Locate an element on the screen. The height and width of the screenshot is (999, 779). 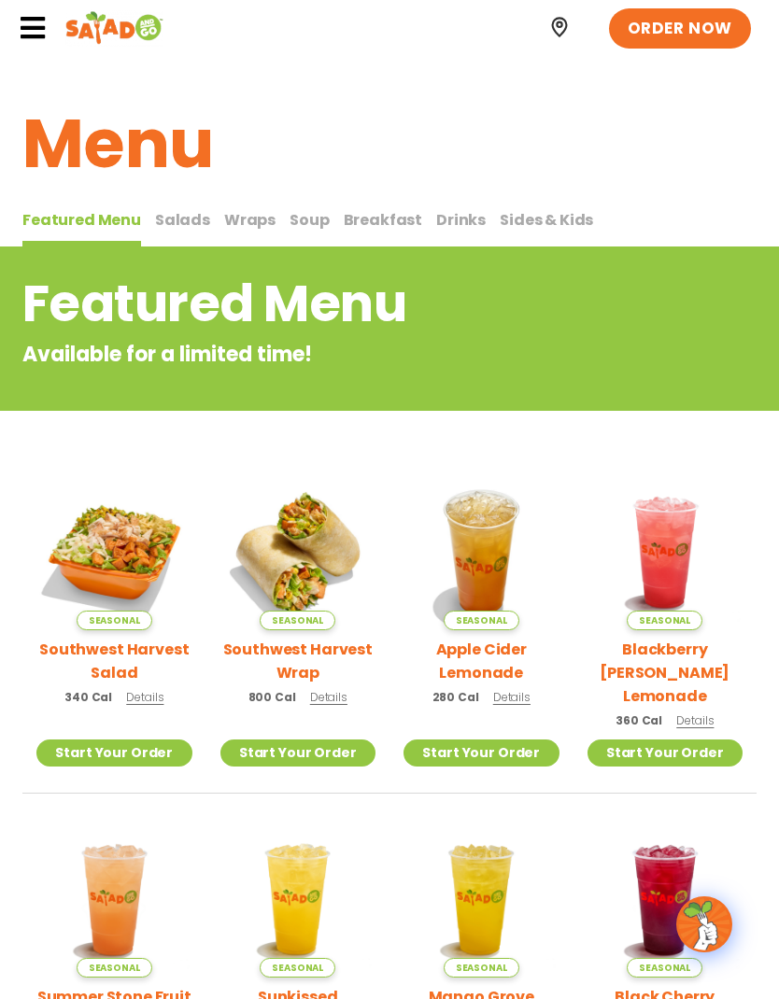
img: Product photo for Southwest Harvest Salad is located at coordinates (114, 552).